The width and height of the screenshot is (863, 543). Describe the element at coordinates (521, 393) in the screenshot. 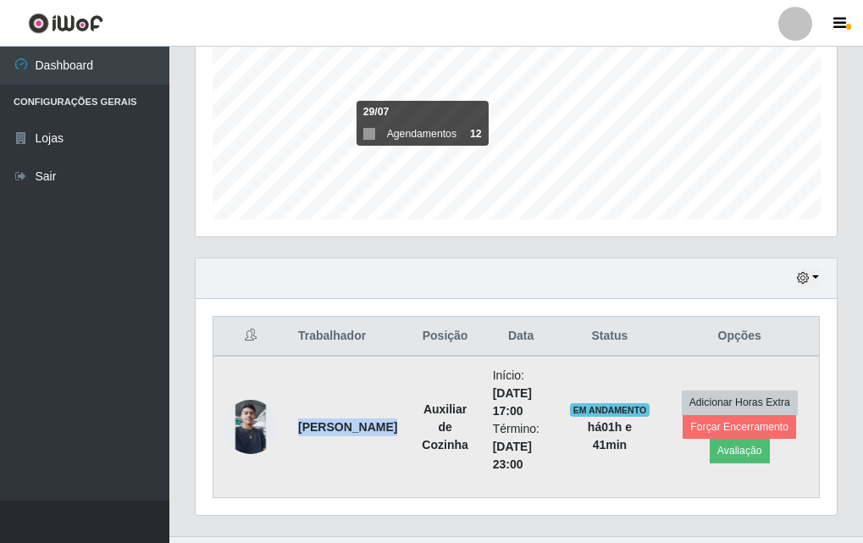

I see `li: Início:` at that location.